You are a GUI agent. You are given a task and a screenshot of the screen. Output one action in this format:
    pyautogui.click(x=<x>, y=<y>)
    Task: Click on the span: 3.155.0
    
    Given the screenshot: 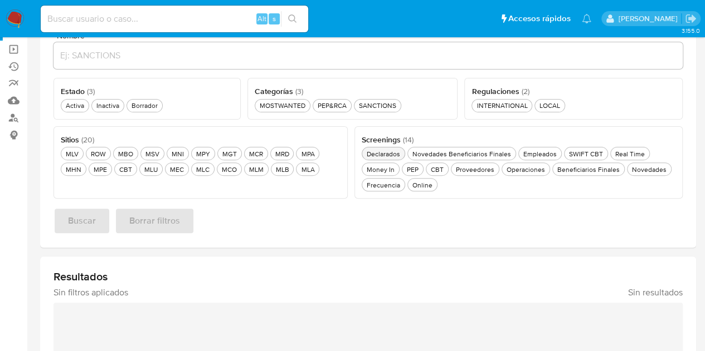 What is the action you would take?
    pyautogui.click(x=690, y=31)
    